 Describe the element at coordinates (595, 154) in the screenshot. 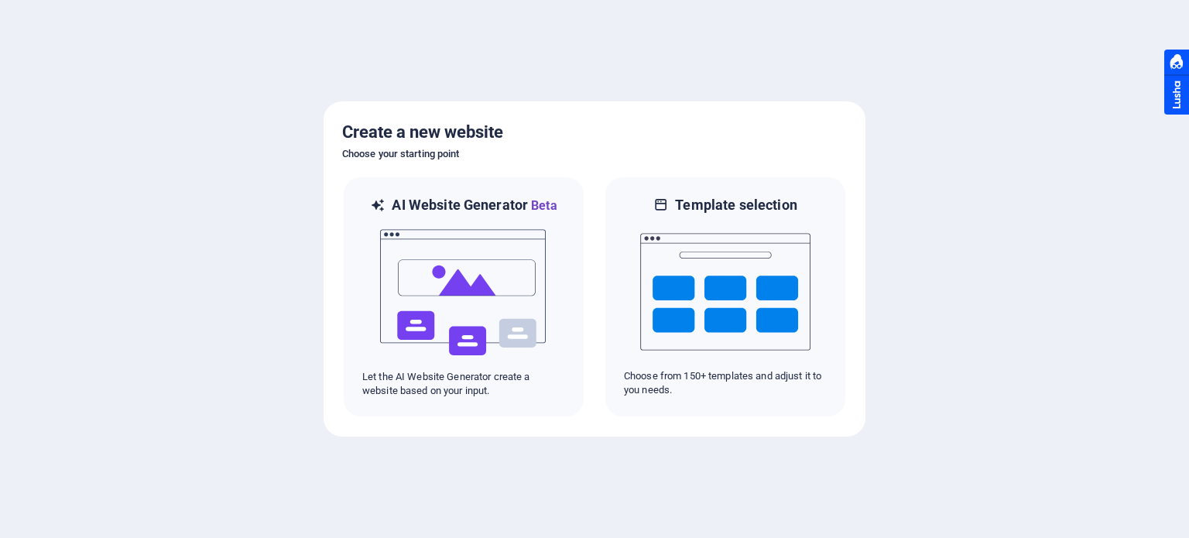

I see `h6: Choose your starting point` at that location.